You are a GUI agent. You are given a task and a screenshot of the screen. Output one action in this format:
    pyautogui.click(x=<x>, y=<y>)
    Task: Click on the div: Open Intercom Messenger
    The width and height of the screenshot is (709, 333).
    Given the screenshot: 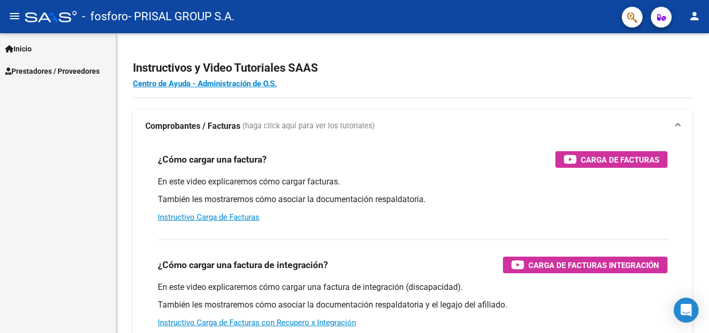 What is the action you would take?
    pyautogui.click(x=686, y=310)
    